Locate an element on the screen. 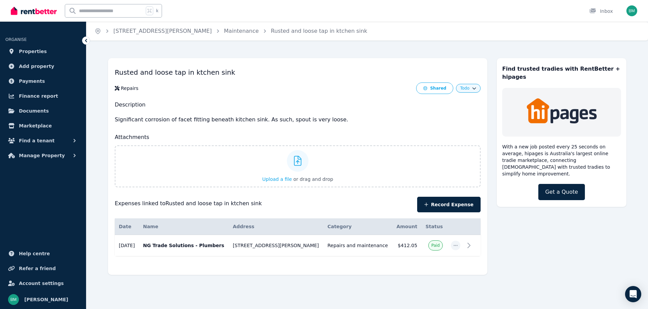  button: Record Expense is located at coordinates (449, 204).